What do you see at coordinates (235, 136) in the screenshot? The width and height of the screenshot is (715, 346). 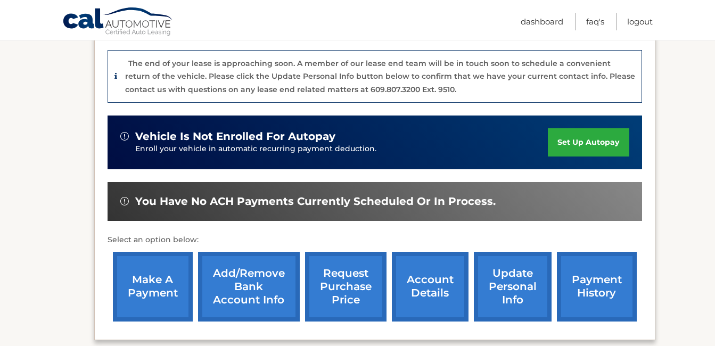 I see `span: vehicle is not enrolled for autopay` at bounding box center [235, 136].